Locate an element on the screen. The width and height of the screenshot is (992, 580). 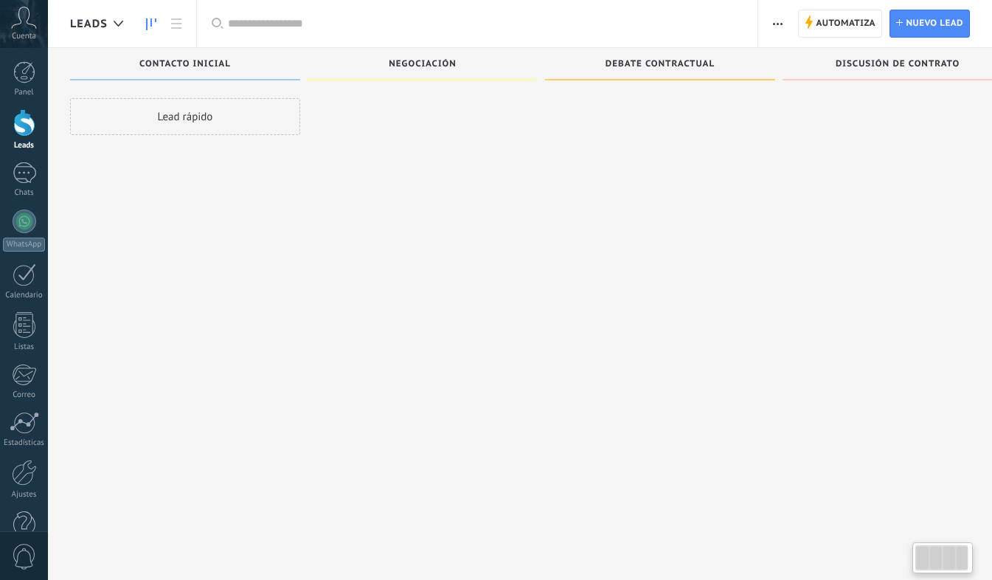
span: Leads is located at coordinates (88, 24).